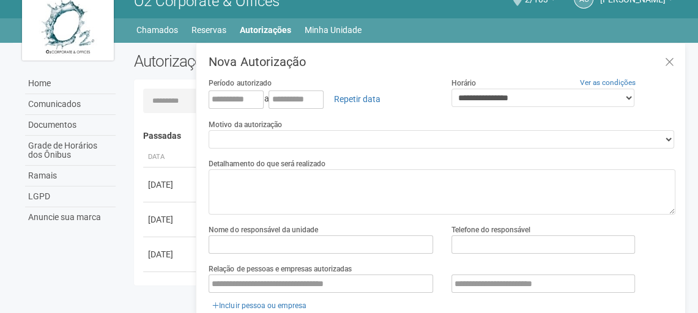 The image size is (698, 313). What do you see at coordinates (265, 61) in the screenshot?
I see `h2: Autorizações` at bounding box center [265, 61].